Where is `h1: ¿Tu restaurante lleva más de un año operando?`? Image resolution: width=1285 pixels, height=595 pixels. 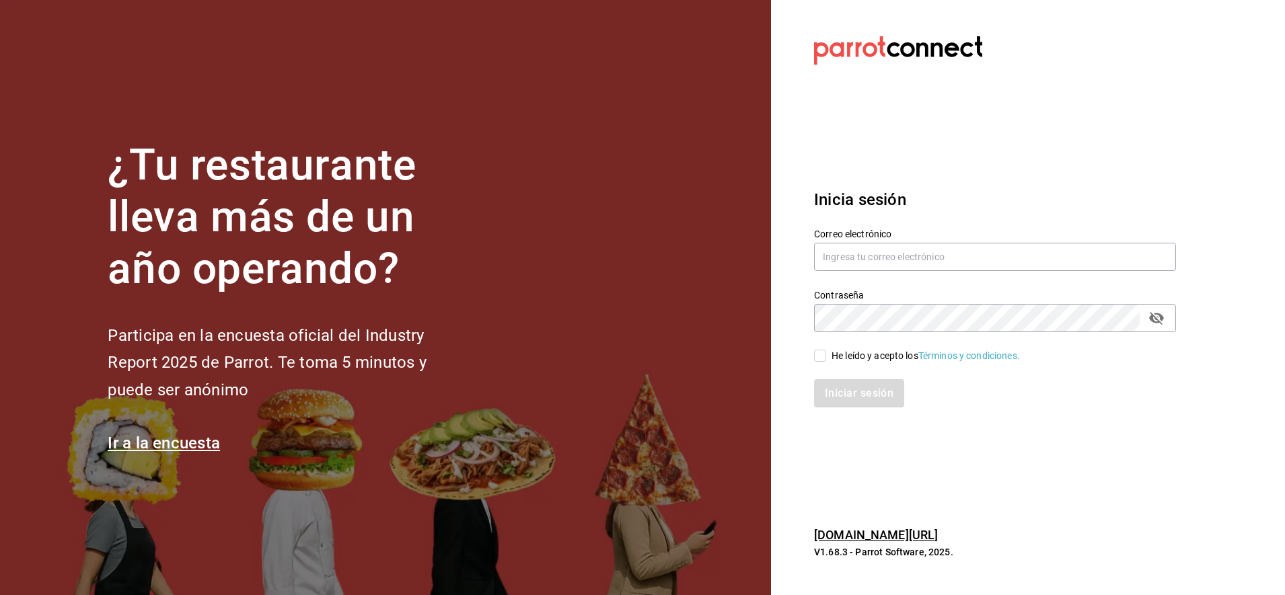 h1: ¿Tu restaurante lleva más de un año operando? is located at coordinates (289, 217).